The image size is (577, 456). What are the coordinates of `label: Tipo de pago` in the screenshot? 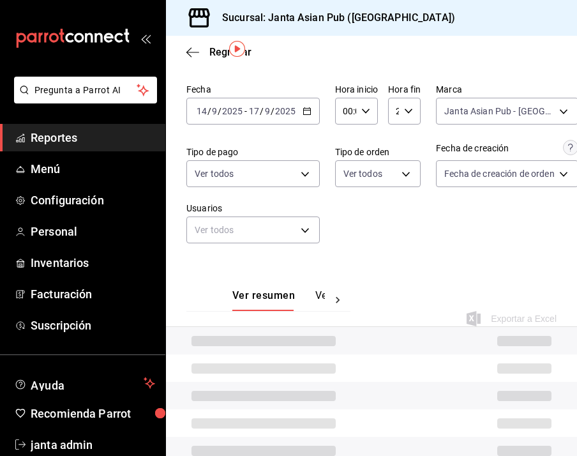 It's located at (253, 152).